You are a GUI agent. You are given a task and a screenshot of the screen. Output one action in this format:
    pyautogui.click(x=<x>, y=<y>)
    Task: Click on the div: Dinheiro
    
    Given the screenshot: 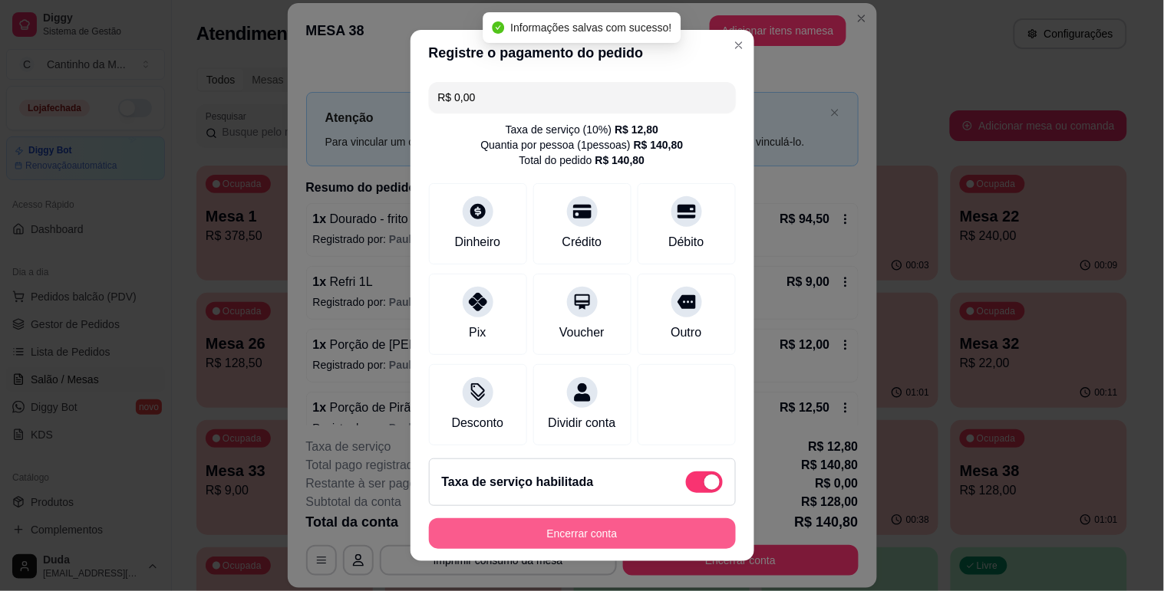 What is the action you would take?
    pyautogui.click(x=478, y=242)
    